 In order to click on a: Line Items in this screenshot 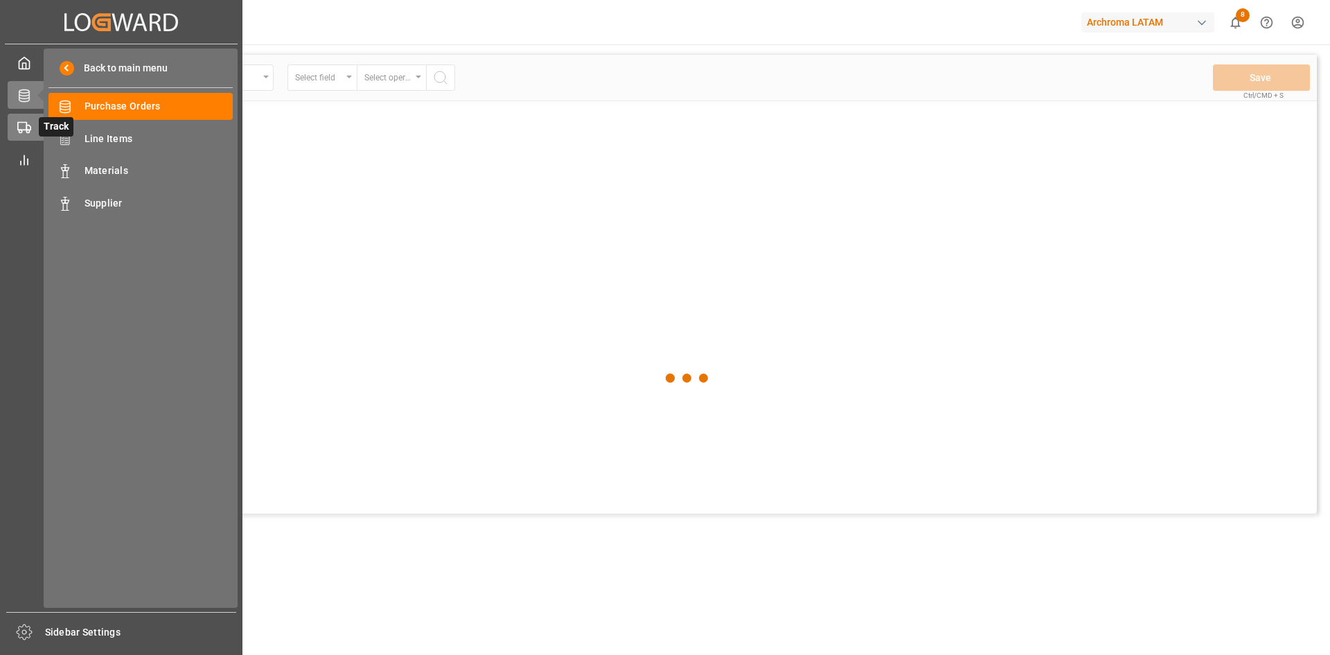, I will do `click(141, 138)`.